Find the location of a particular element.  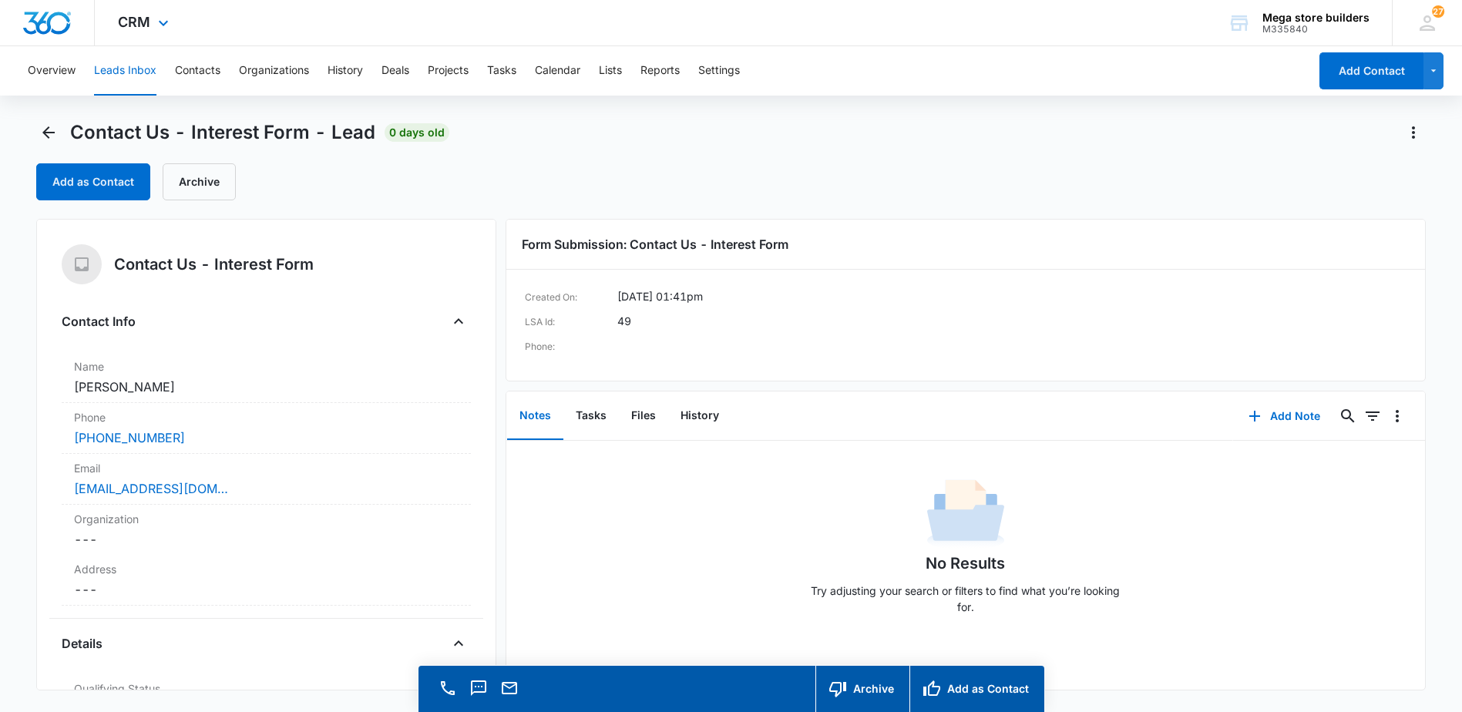

dd: 49 is located at coordinates (624, 322).